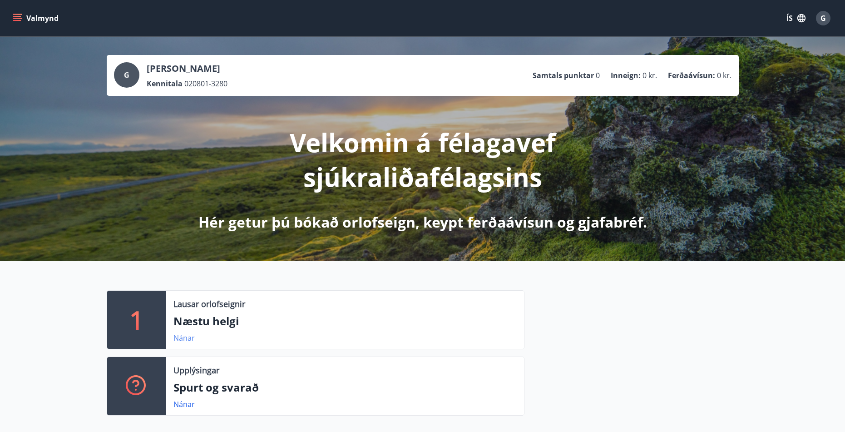  Describe the element at coordinates (345, 387) in the screenshot. I see `p: Spurt og svarað` at that location.